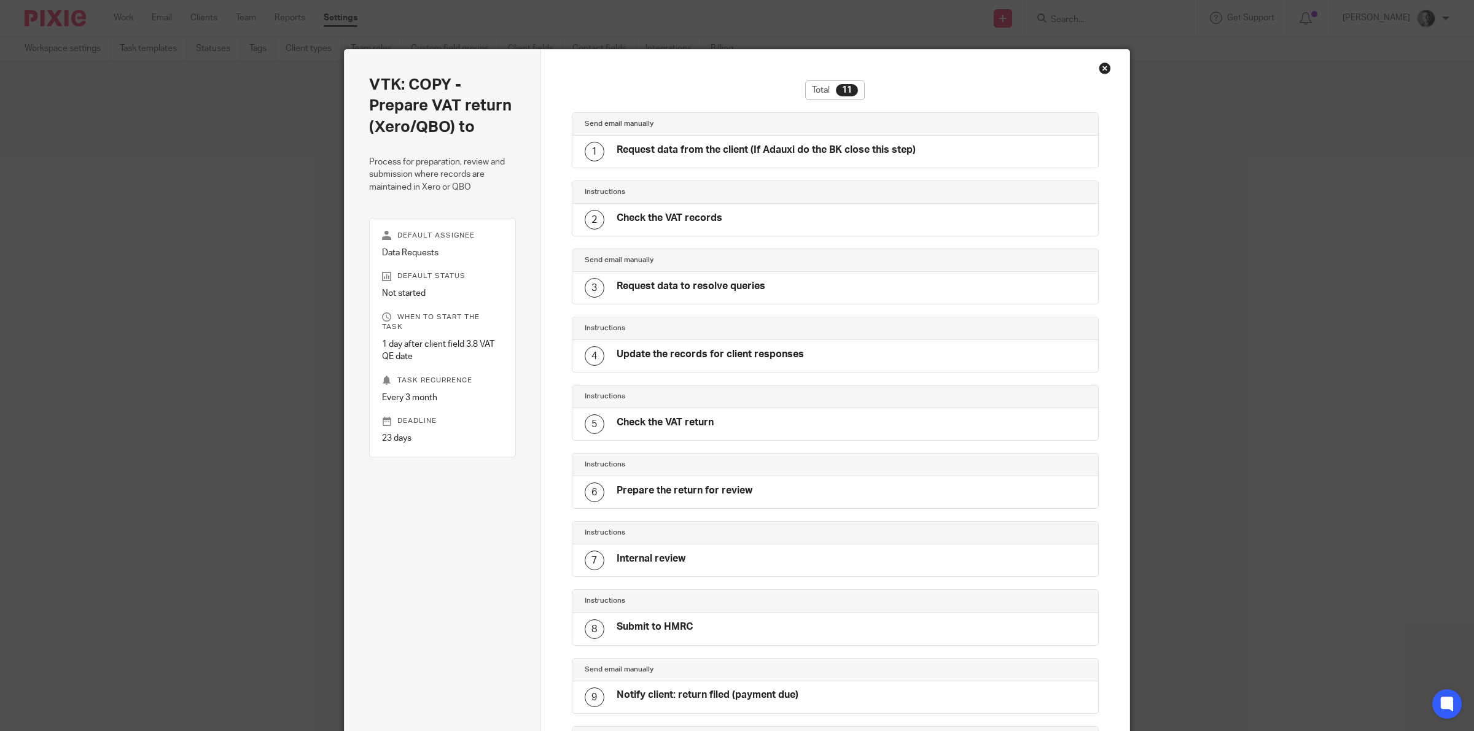 The height and width of the screenshot is (731, 1474). Describe the element at coordinates (594, 424) in the screenshot. I see `div: 5` at that location.